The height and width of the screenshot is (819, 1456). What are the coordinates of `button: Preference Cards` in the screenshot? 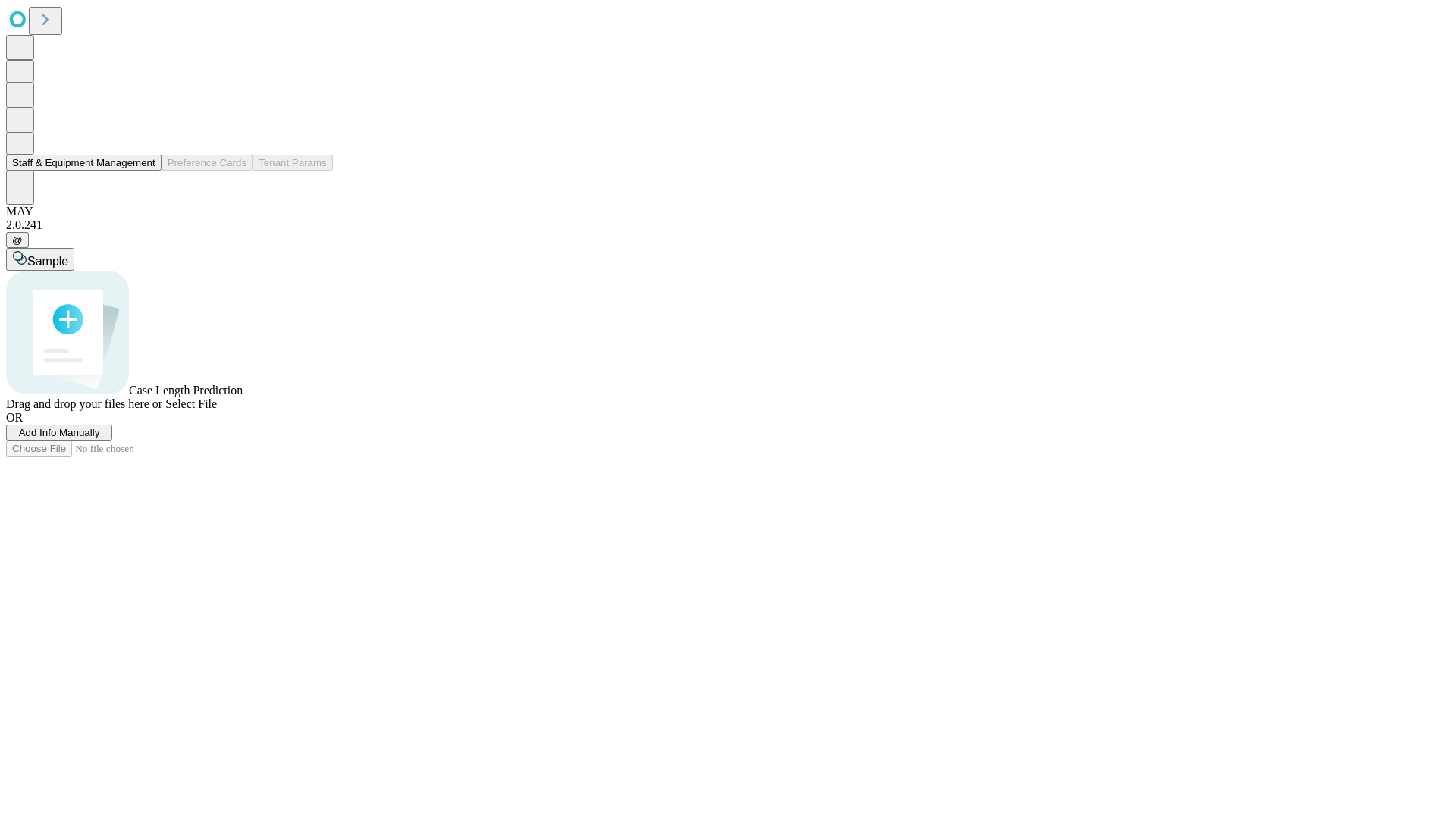 It's located at (207, 162).